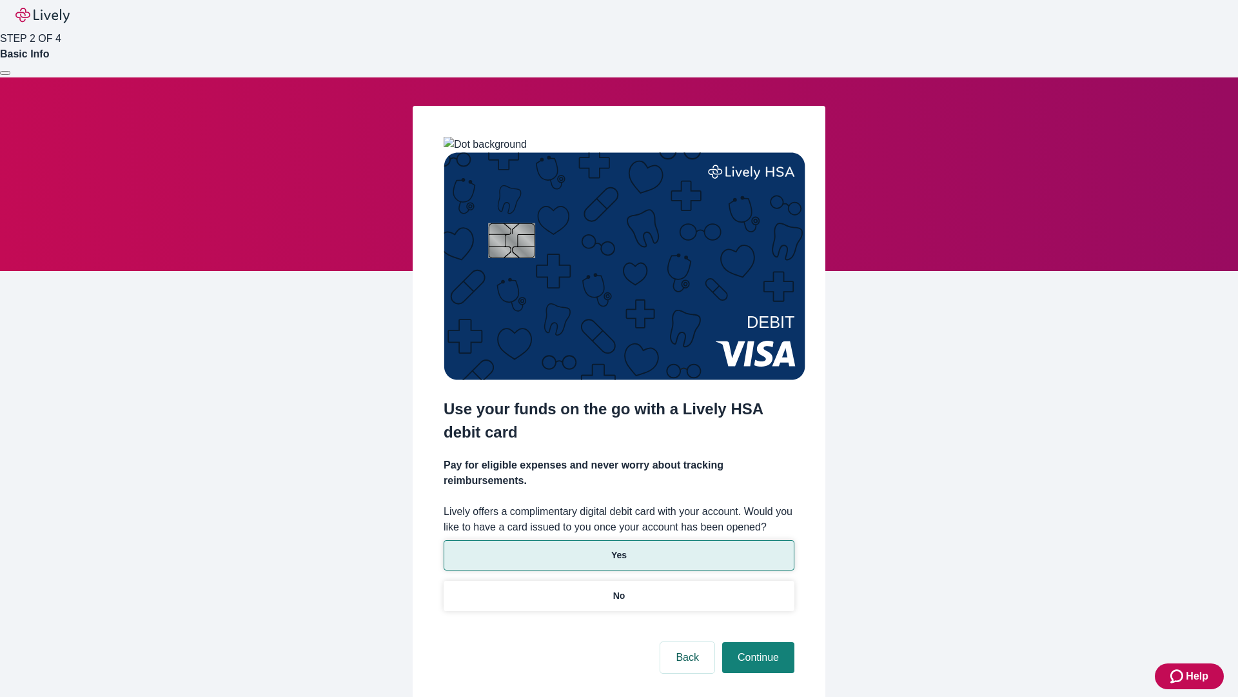  Describe the element at coordinates (619, 421) in the screenshot. I see `h2: Use your funds on the go with a Lively HSA debit card` at that location.